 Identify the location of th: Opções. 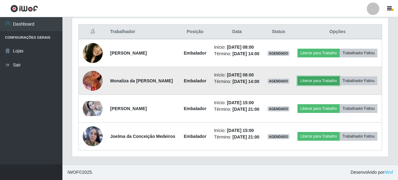
(338, 32).